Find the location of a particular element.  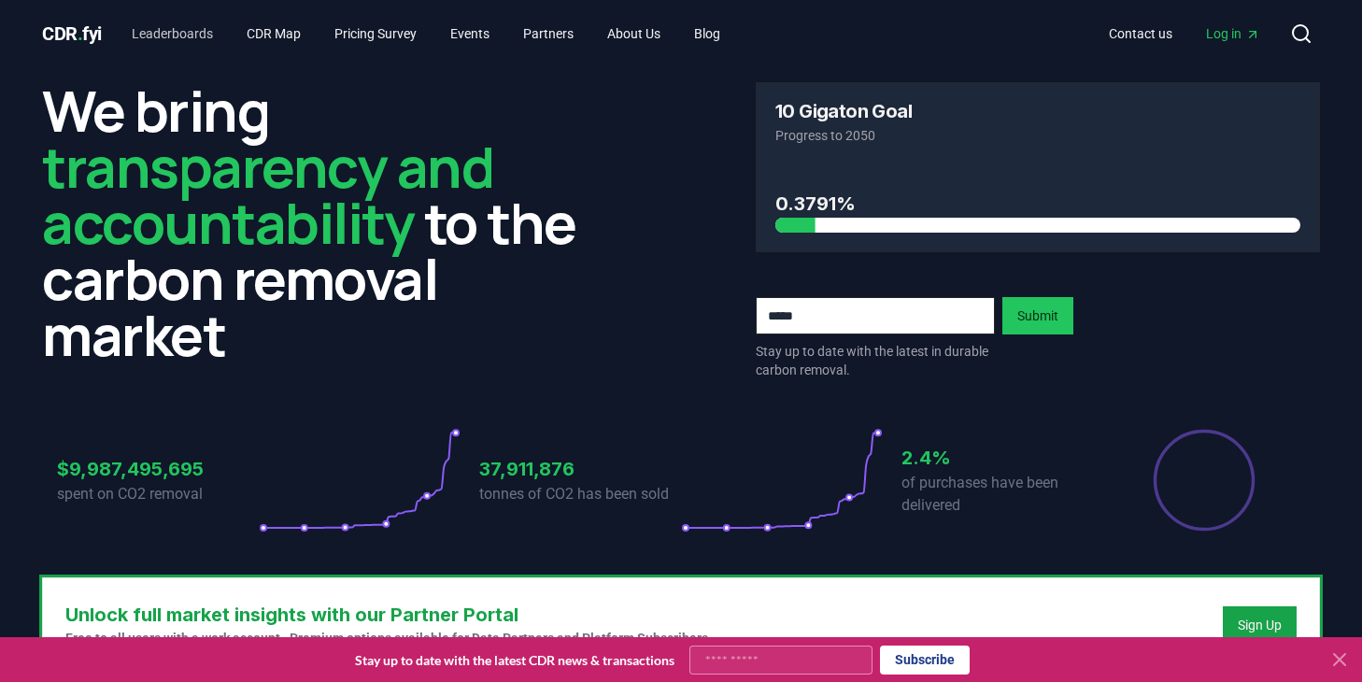

p: Free to all users with a work account. Premium options available for Data Partners and Platform S... is located at coordinates (389, 638).